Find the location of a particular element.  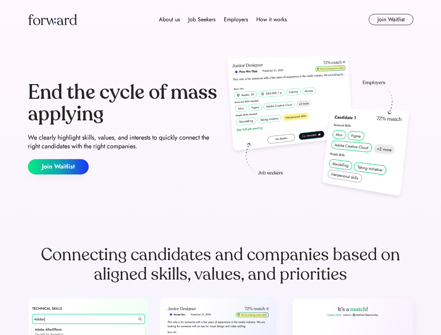

img: hero-image.png is located at coordinates (318, 128).